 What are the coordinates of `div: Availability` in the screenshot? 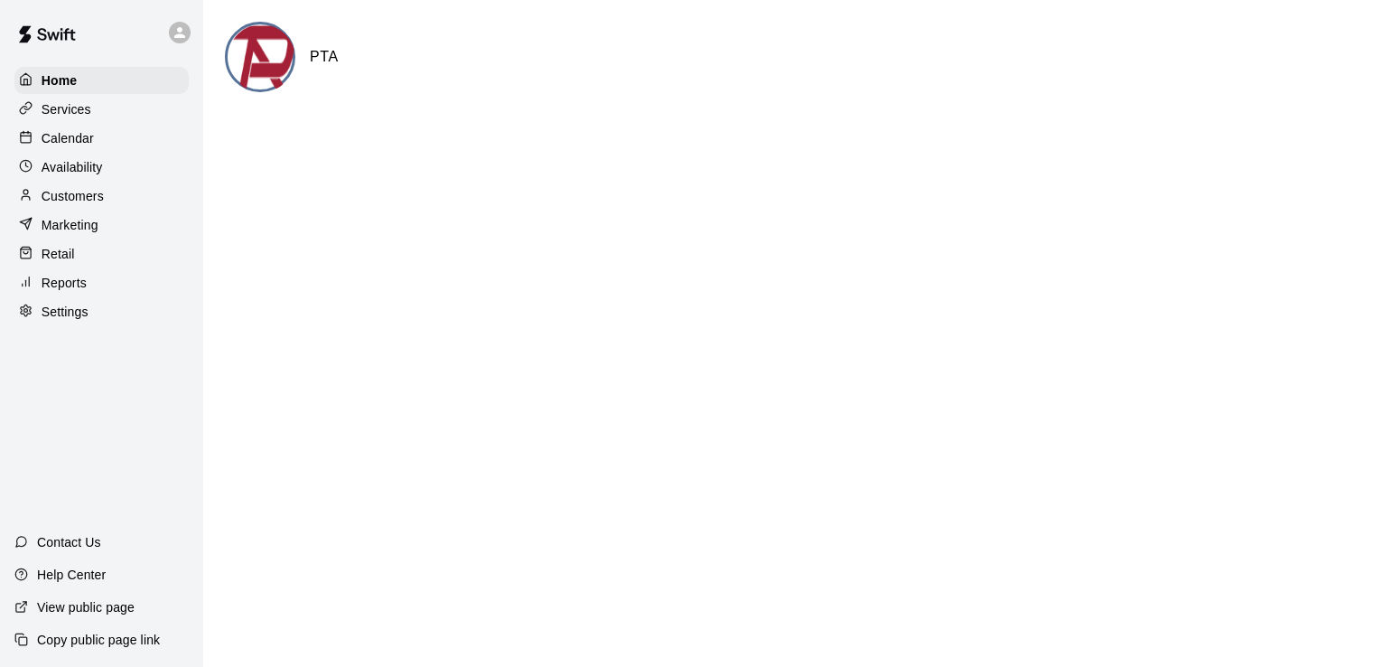 It's located at (101, 167).